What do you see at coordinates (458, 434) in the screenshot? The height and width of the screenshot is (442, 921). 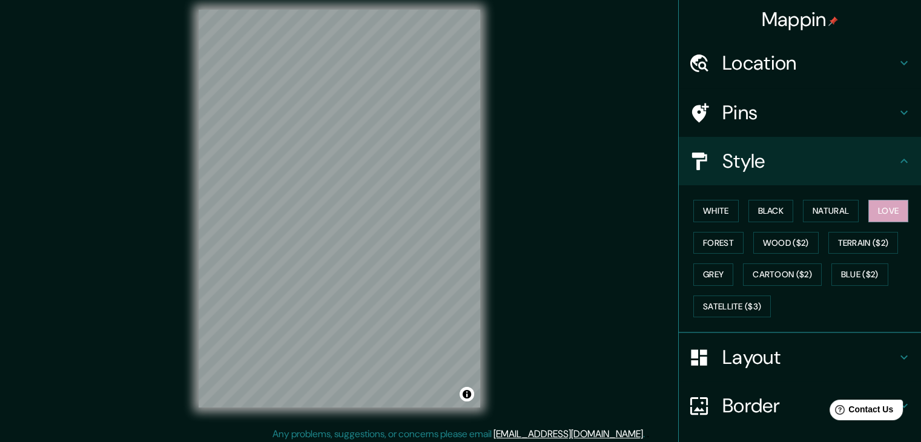 I see `p: Any problems, suggestions, or concerns please email .` at bounding box center [458, 434].